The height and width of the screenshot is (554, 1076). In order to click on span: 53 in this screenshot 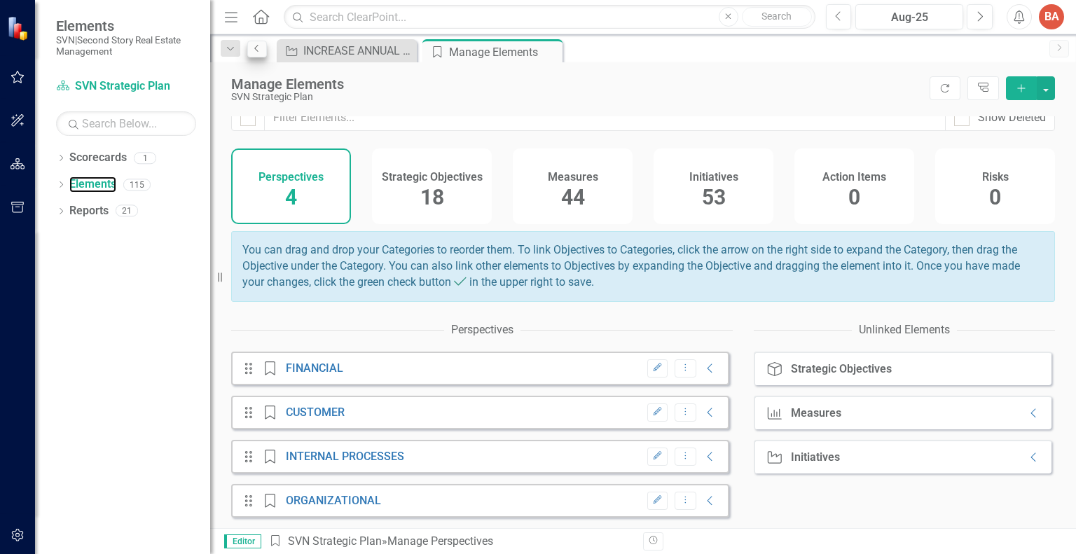, I will do `click(714, 197)`.